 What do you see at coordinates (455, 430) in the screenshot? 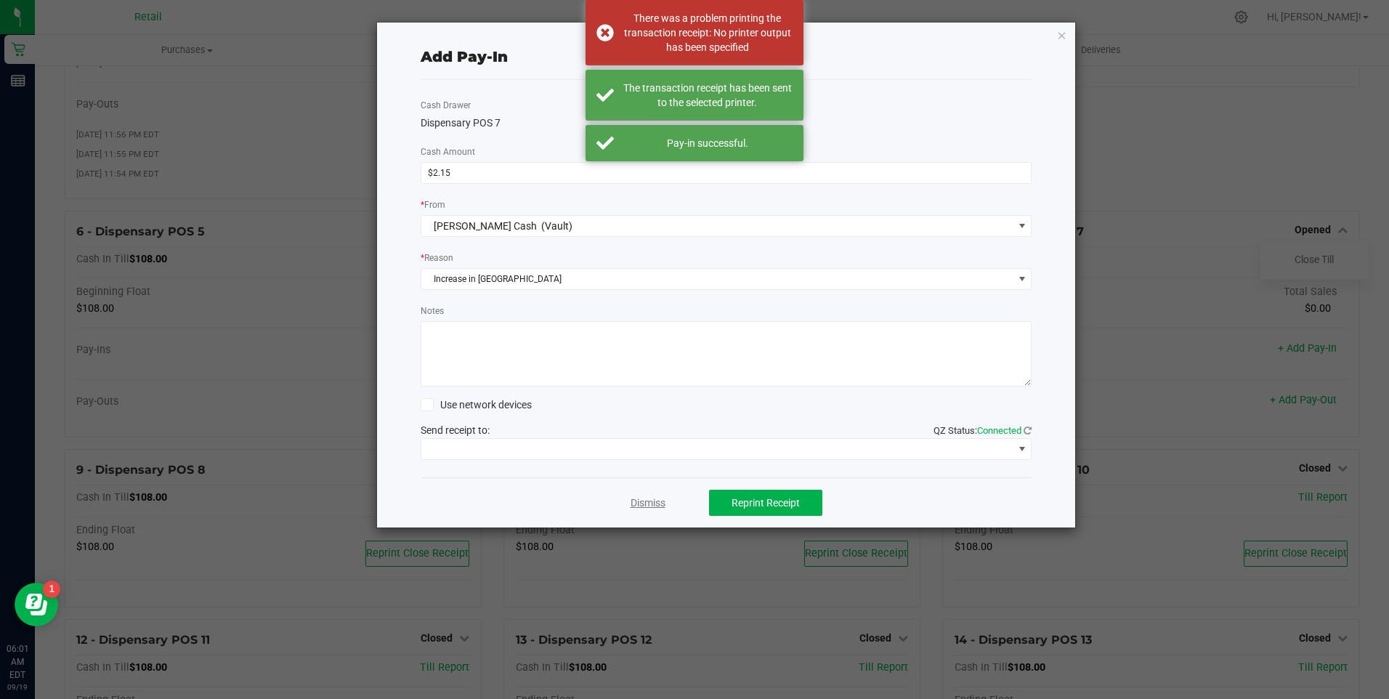
I see `span: Send receipt to:` at bounding box center [455, 430].